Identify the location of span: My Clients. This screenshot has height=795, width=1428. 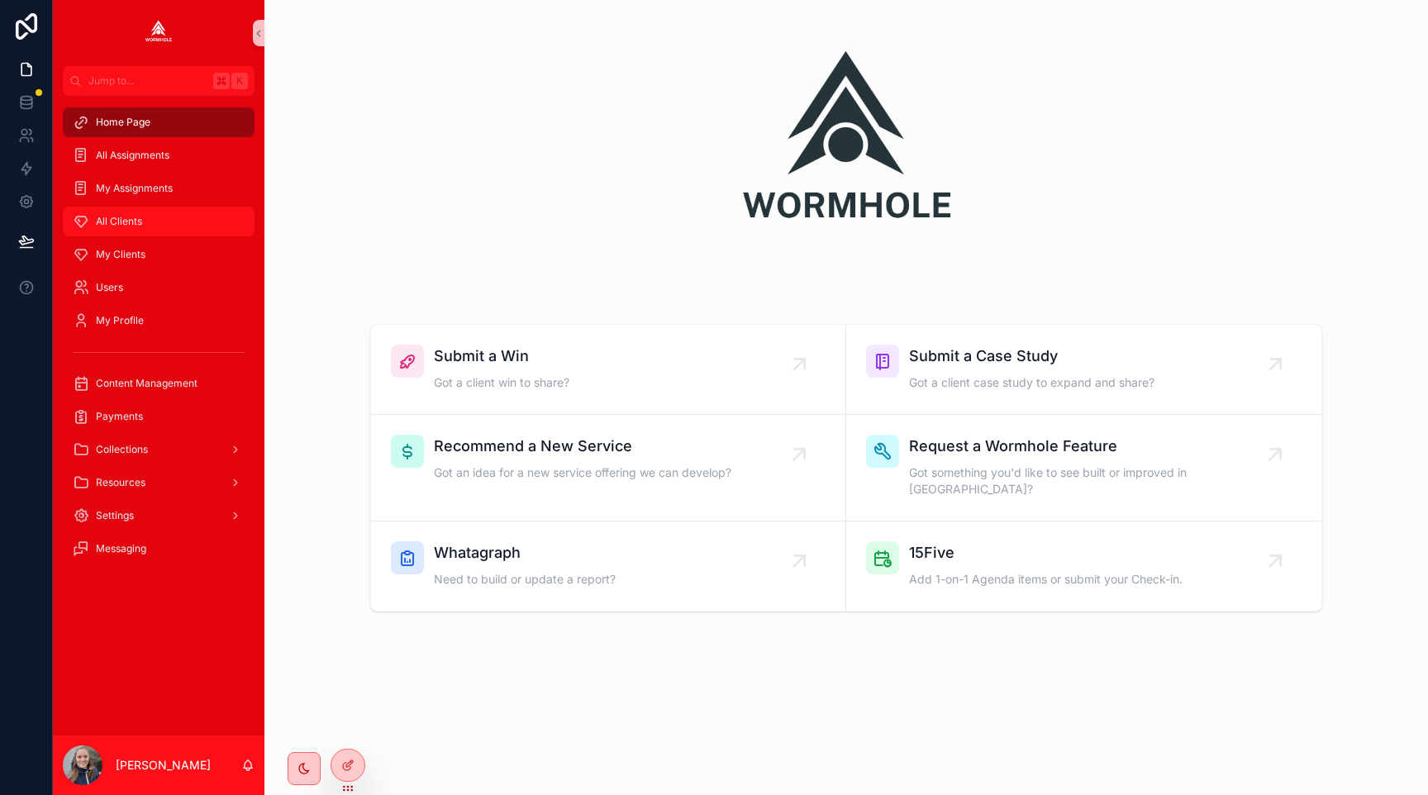
(121, 255).